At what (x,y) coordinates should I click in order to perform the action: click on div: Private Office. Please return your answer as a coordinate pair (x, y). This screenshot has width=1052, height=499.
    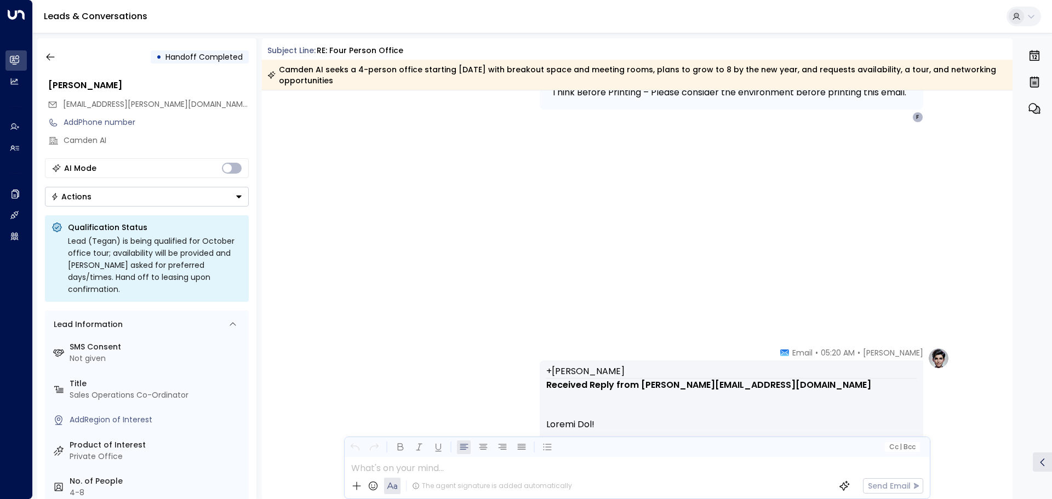
    Looking at the image, I should click on (157, 456).